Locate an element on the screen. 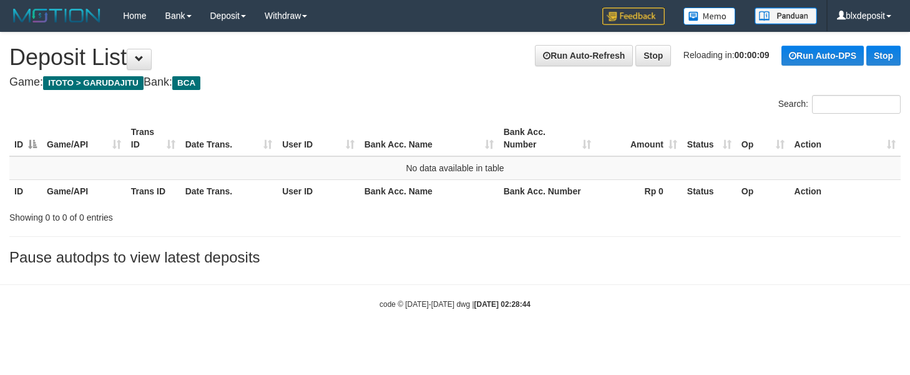  th: Date Trans.: activate to sort column ascending is located at coordinates (228, 138).